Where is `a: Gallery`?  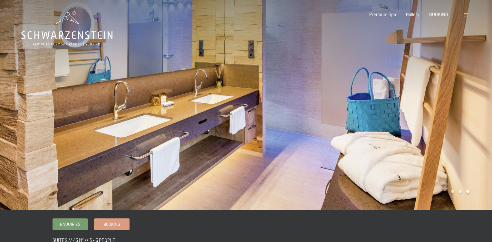
a: Gallery is located at coordinates (413, 14).